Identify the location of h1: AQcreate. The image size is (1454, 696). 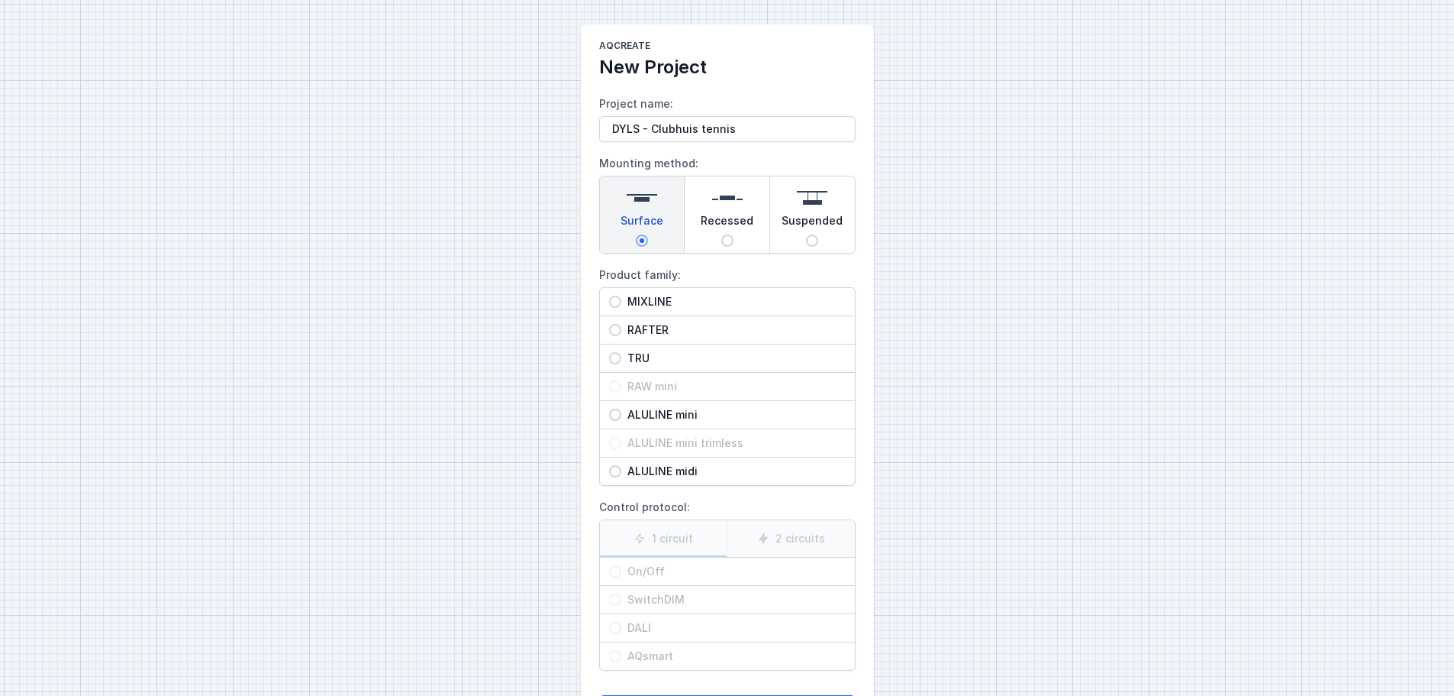
(728, 47).